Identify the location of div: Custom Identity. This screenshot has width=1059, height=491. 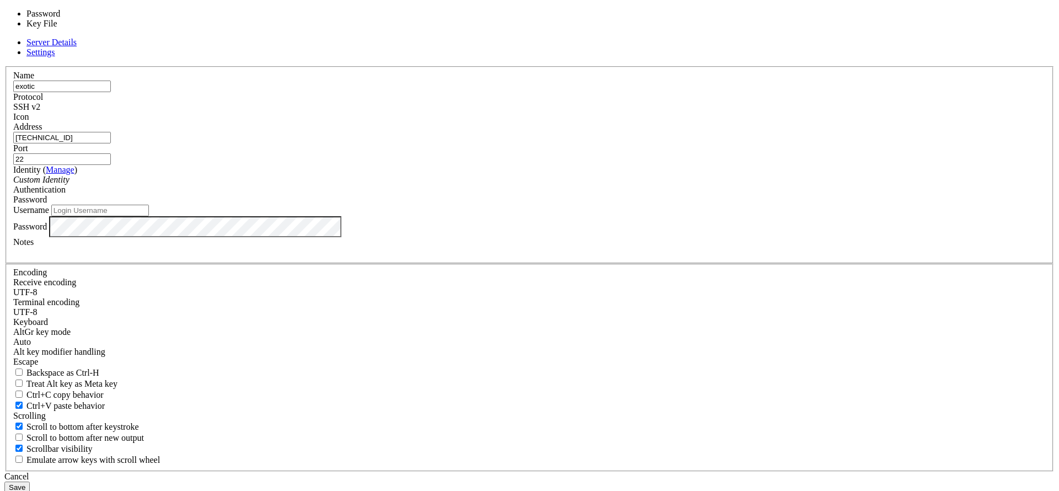
(530, 180).